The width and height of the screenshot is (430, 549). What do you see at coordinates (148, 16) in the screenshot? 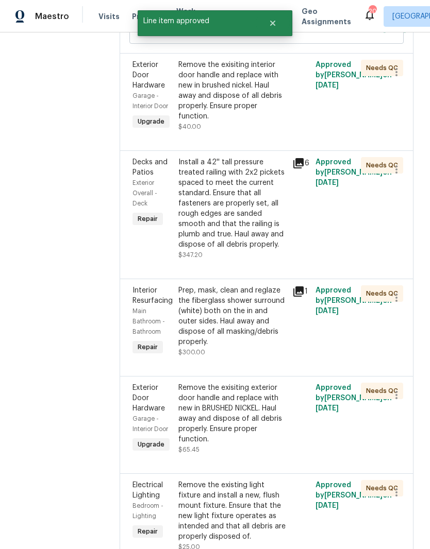
I see `span: Projects` at bounding box center [148, 16].